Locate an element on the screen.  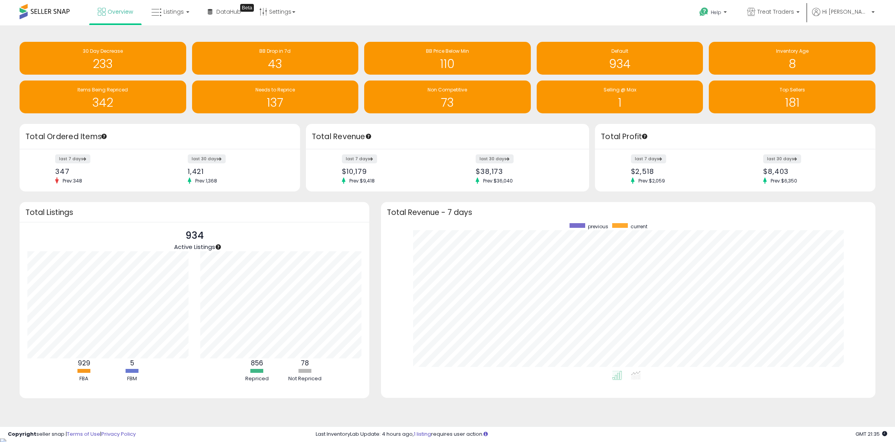
span: Selling @ Max is located at coordinates (620, 90).